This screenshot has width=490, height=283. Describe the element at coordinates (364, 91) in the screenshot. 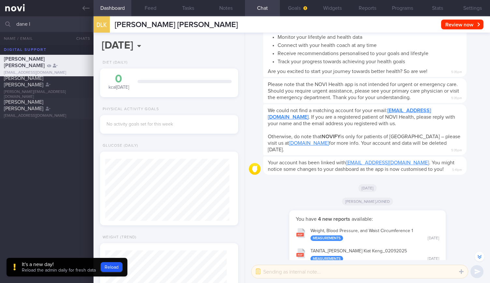

I see `span: Please note that the NOVI Health app is not intended for urgent or emergency care. Should you req...` at that location.